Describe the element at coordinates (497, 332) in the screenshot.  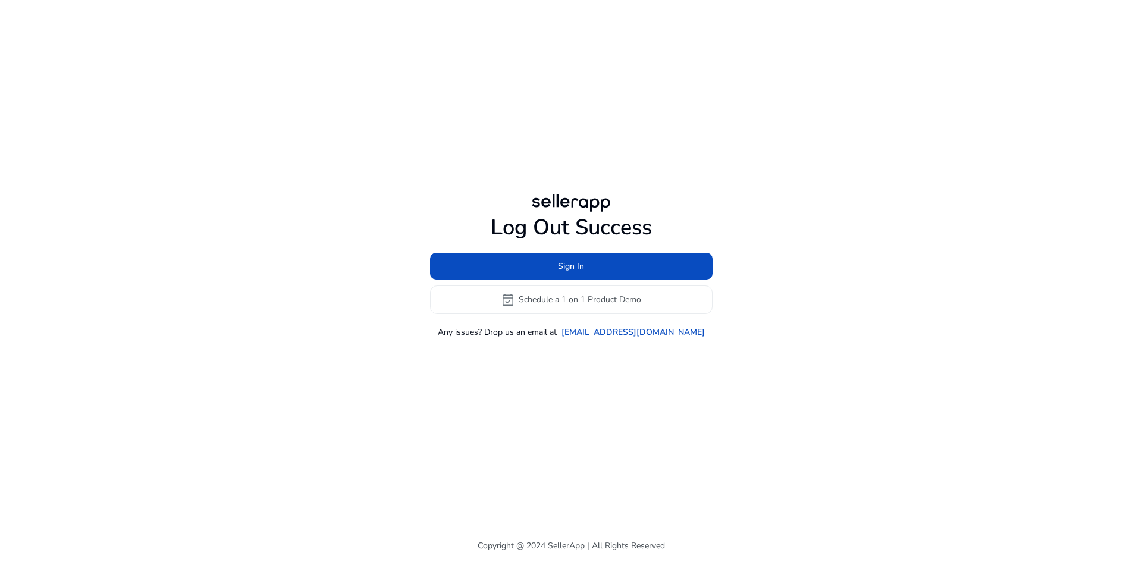
I see `p: Any issues? Drop us an email at` at that location.